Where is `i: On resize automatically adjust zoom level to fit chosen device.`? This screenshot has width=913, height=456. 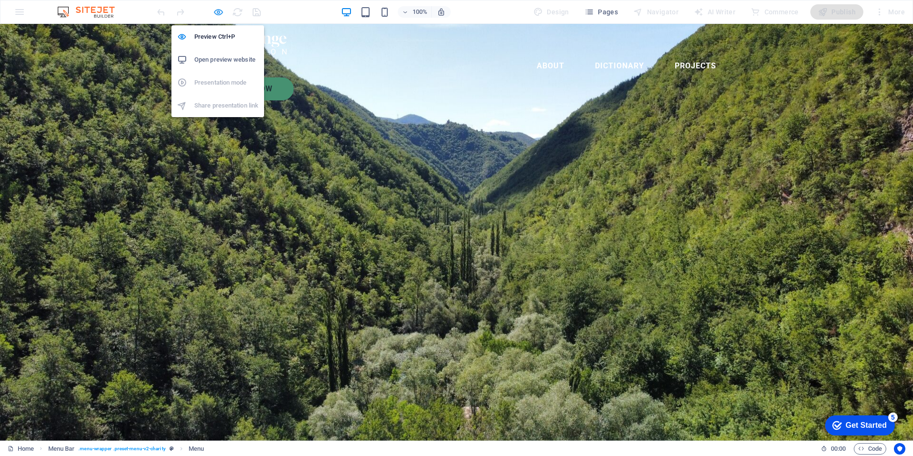 i: On resize automatically adjust zoom level to fit chosen device. is located at coordinates (441, 12).